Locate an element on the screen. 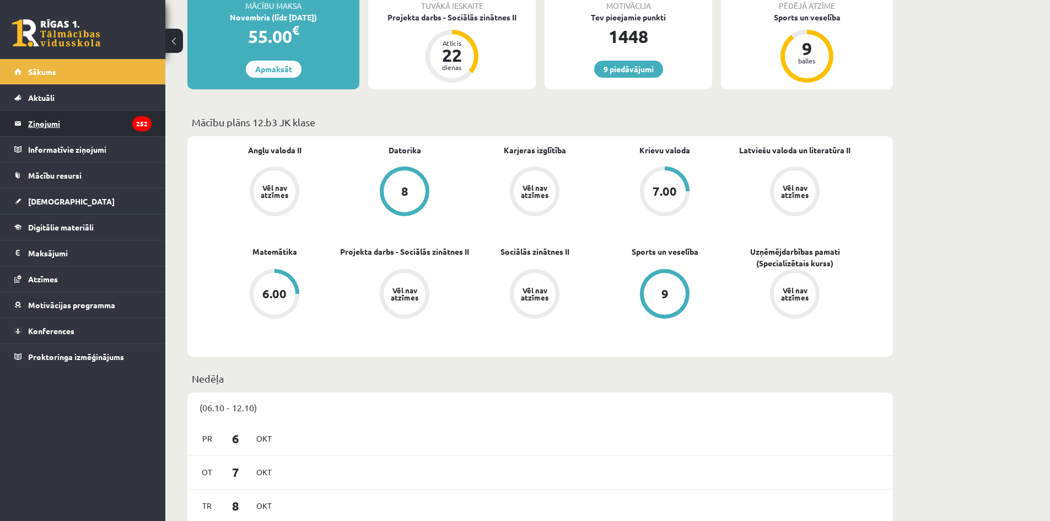 The height and width of the screenshot is (521, 1050). a: Krievu valoda is located at coordinates (664, 150).